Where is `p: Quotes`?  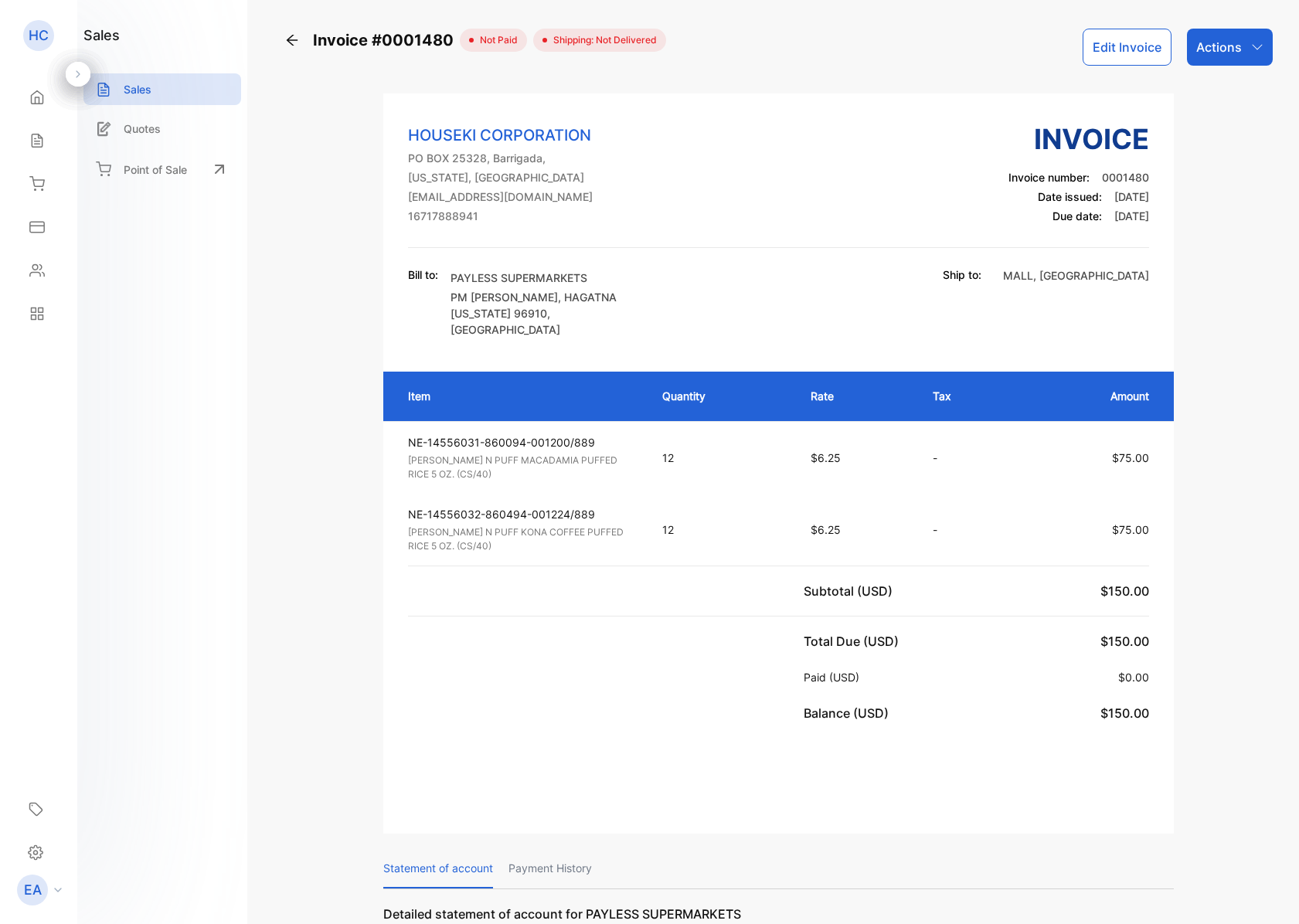
p: Quotes is located at coordinates (142, 129).